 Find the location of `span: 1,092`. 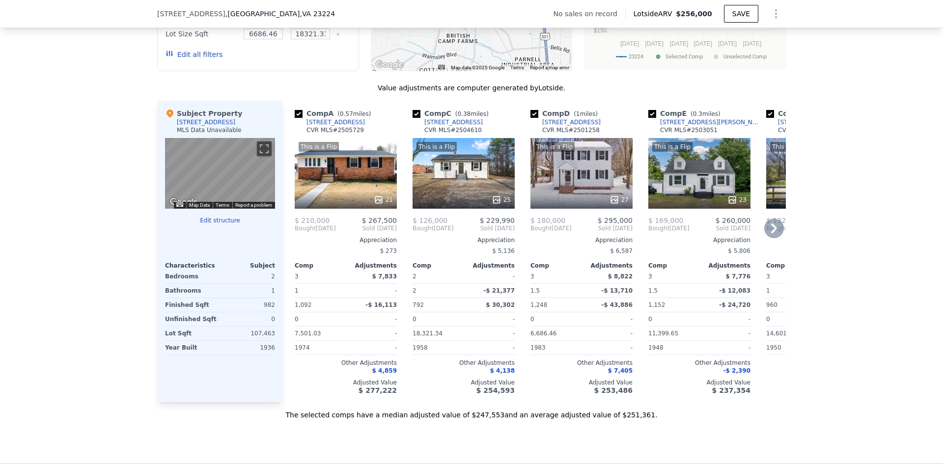

span: 1,092 is located at coordinates (303, 305).